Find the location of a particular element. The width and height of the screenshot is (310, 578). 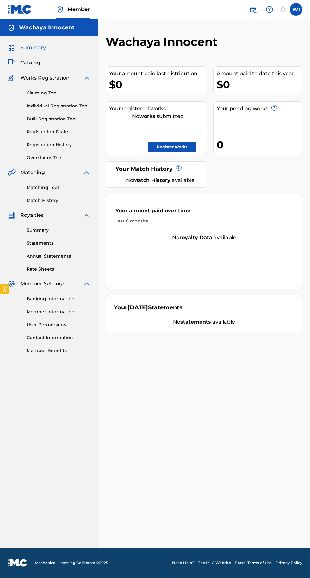

a: User Permissions is located at coordinates (58, 325).